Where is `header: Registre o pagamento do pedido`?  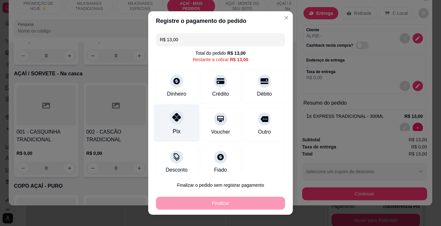
header: Registre o pagamento do pedido is located at coordinates (220, 21).